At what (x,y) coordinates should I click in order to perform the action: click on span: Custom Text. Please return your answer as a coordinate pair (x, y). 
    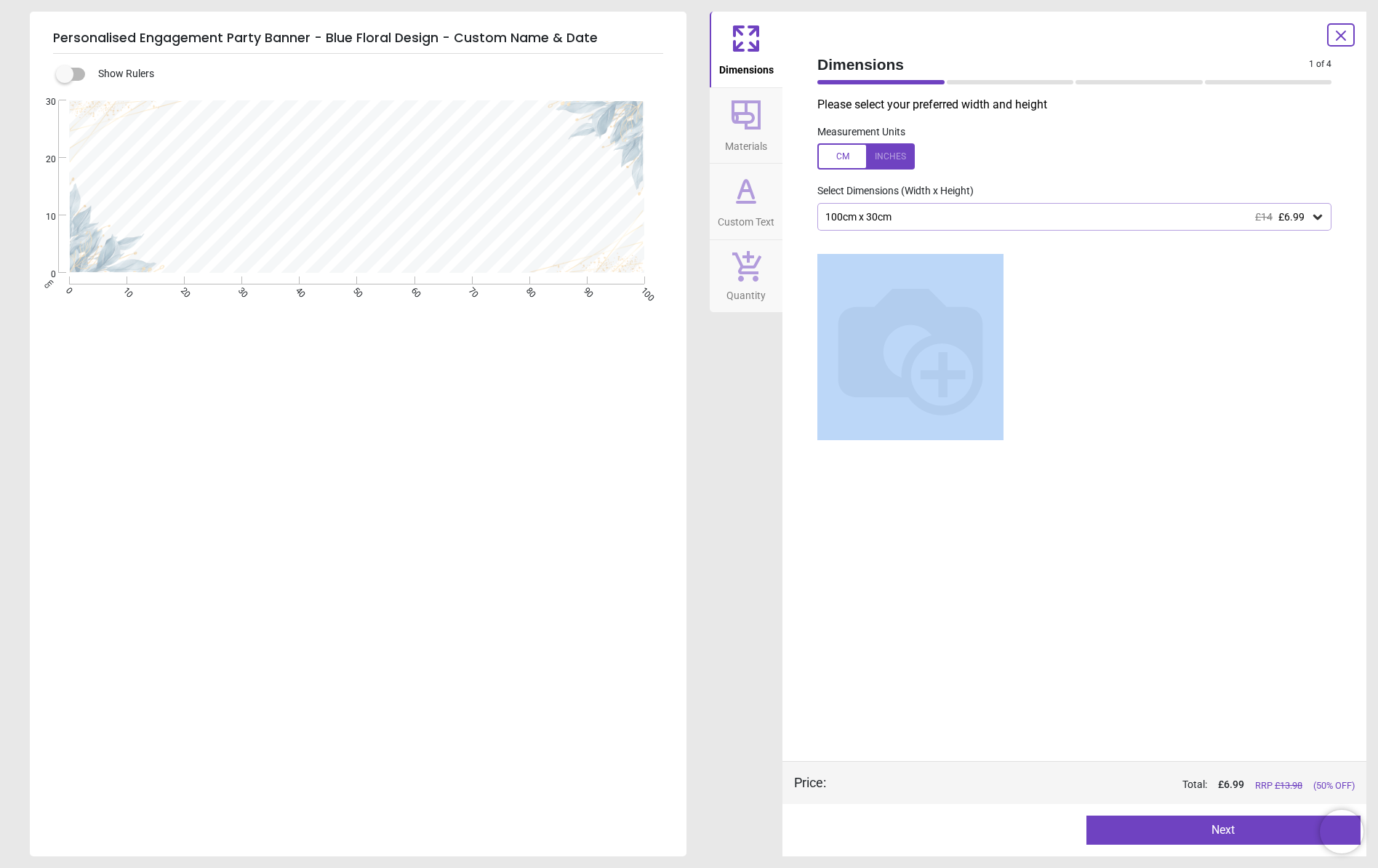
    Looking at the image, I should click on (747, 219).